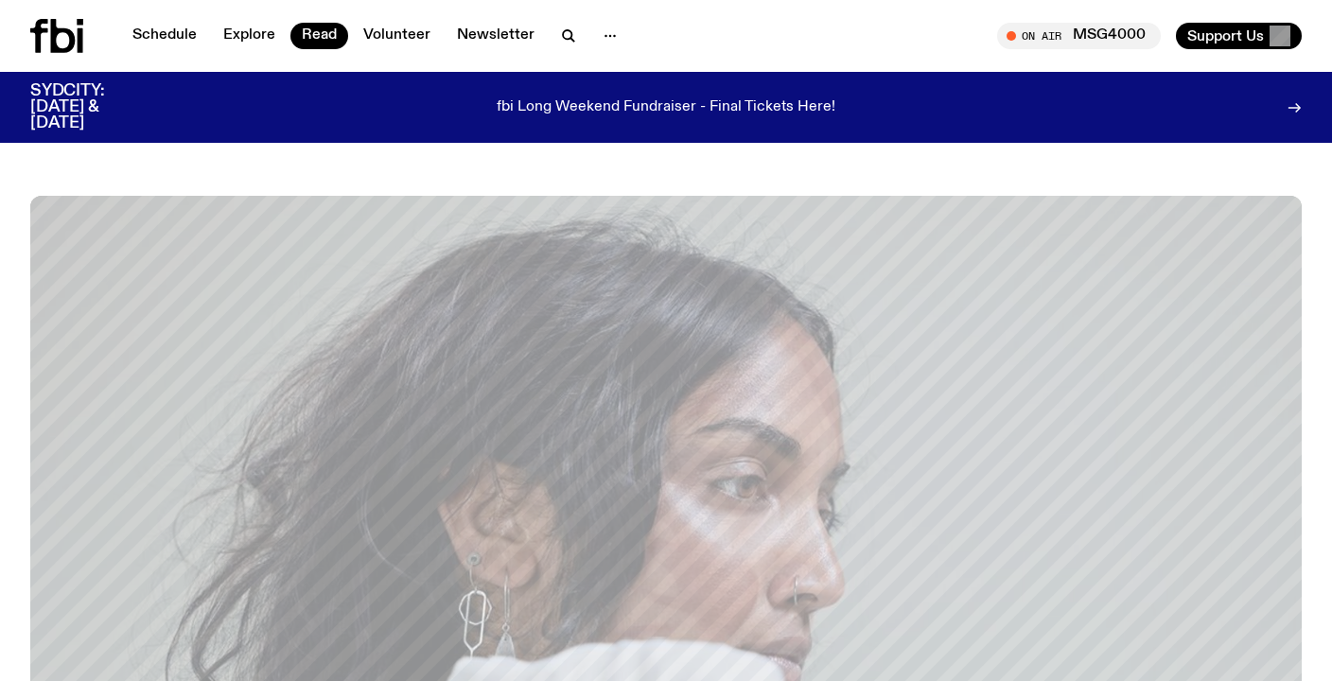  Describe the element at coordinates (1239, 36) in the screenshot. I see `button: Support Us` at that location.